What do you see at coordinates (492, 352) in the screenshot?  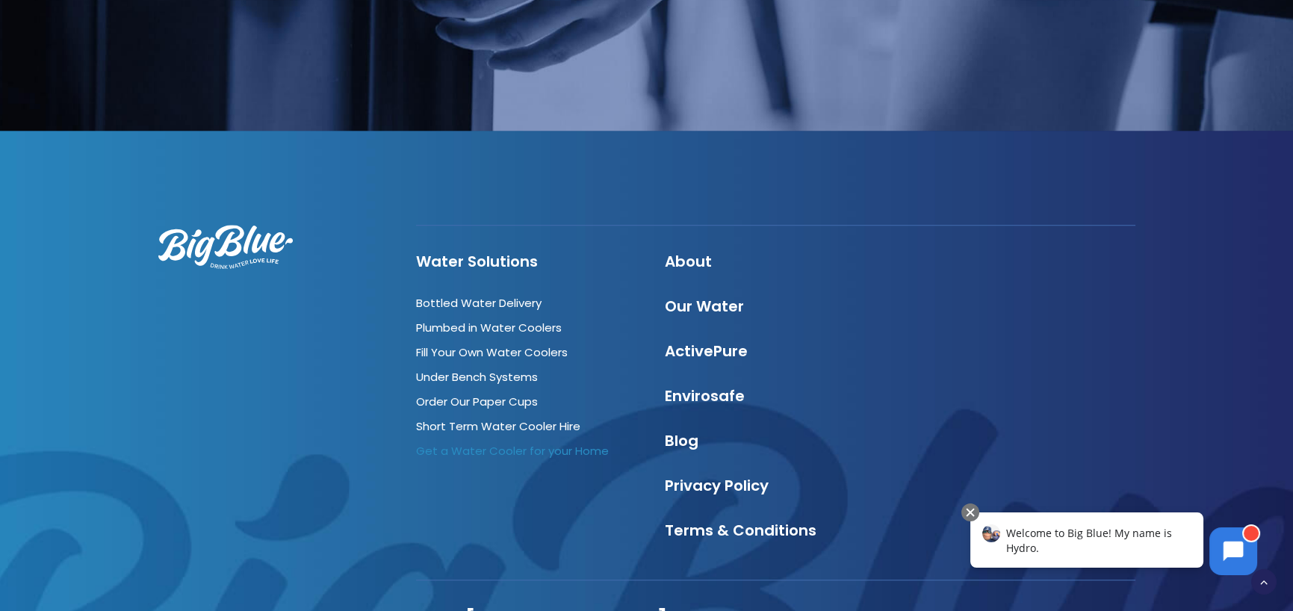 I see `a: Fill Your Own Water Coolers` at bounding box center [492, 352].